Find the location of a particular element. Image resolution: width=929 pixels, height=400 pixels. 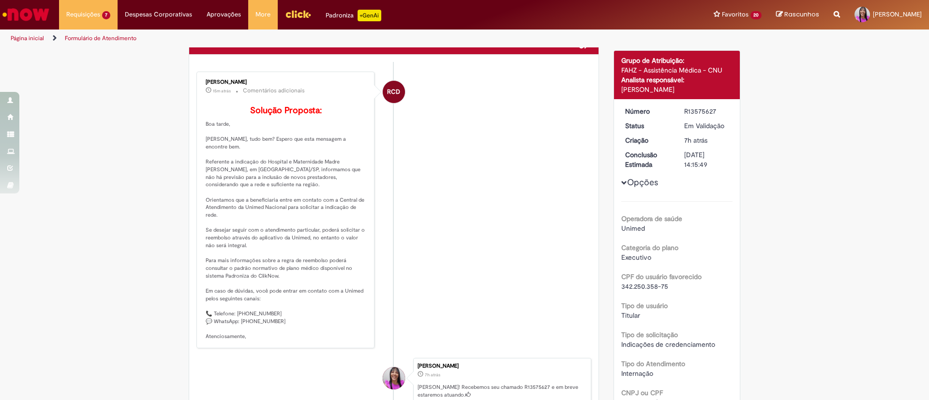

div: R13575627 is located at coordinates (706, 111).